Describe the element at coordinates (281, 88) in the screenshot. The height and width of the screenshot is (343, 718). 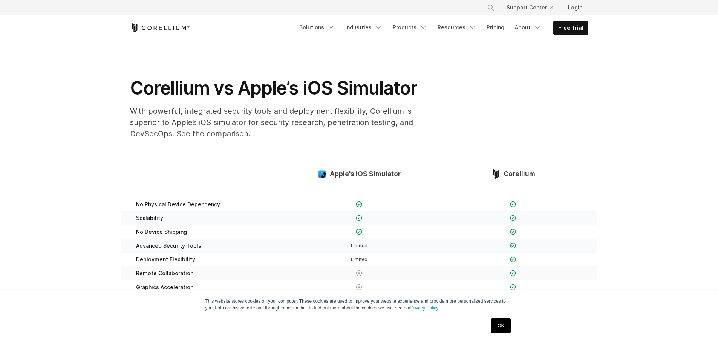
I see `h1: Corellium vs Apple’s iOS Simulator` at that location.